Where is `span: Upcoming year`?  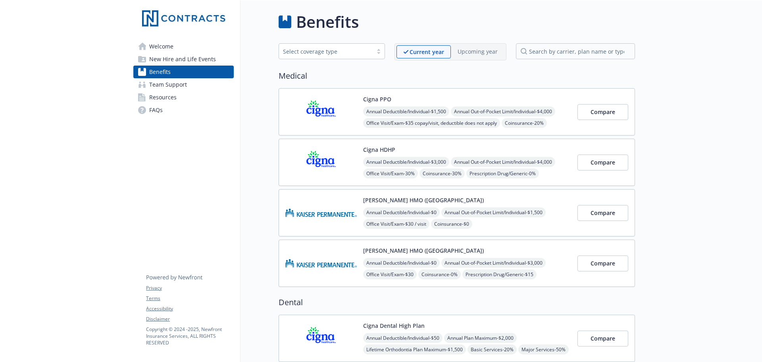 span: Upcoming year is located at coordinates (478, 52).